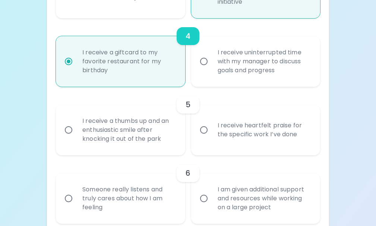  Describe the element at coordinates (128, 61) in the screenshot. I see `div: I receive a giftcard to my favorite restaurant for my birthday` at that location.